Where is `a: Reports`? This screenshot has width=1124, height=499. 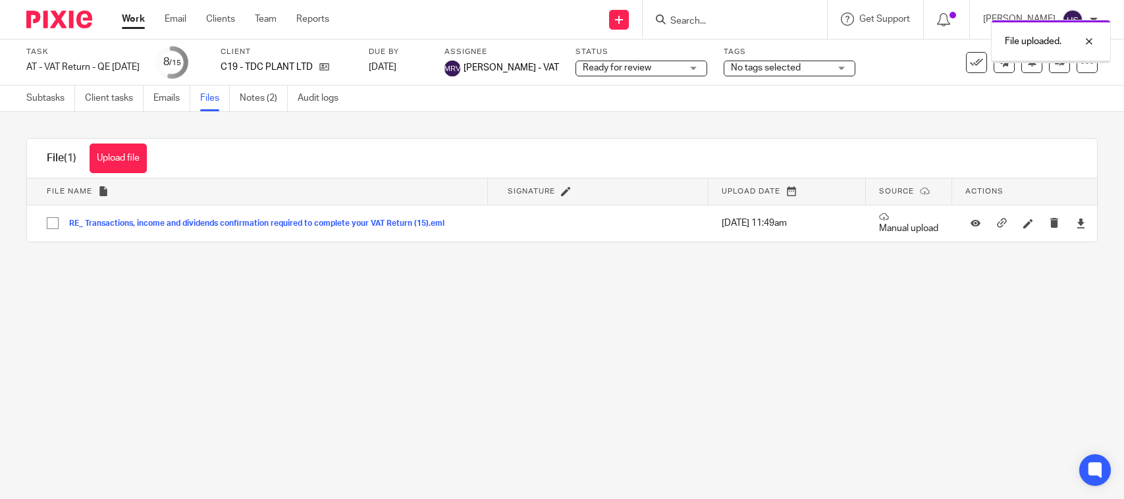 a: Reports is located at coordinates (313, 19).